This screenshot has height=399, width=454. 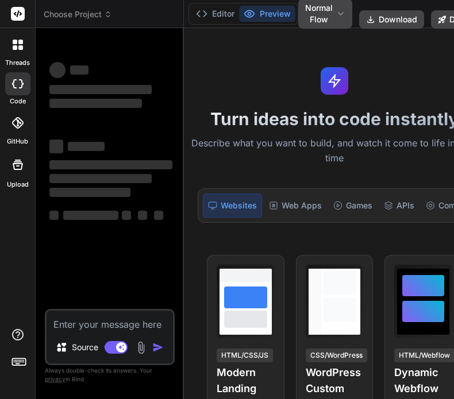 I want to click on span: privacy, so click(x=55, y=379).